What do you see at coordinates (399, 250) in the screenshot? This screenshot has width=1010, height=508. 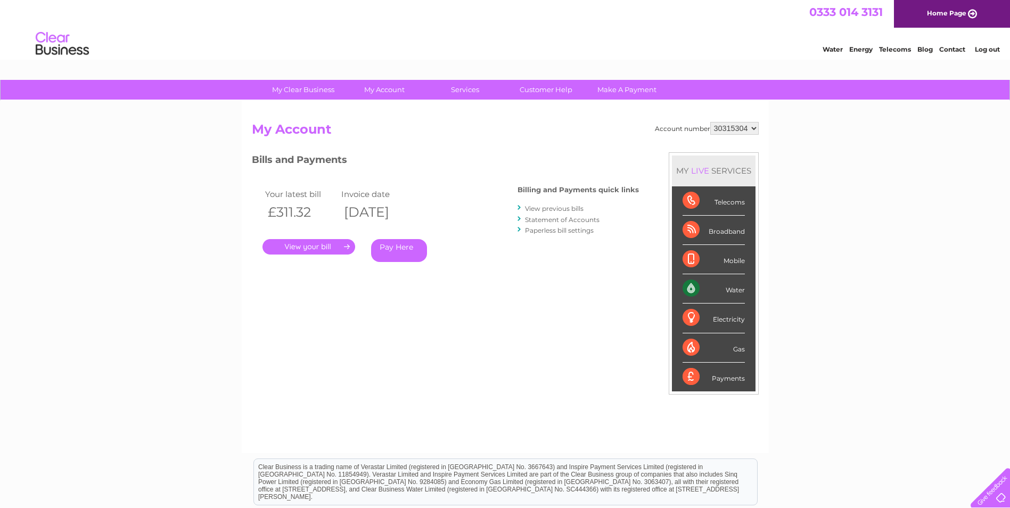 I see `a: Pay Here` at bounding box center [399, 250].